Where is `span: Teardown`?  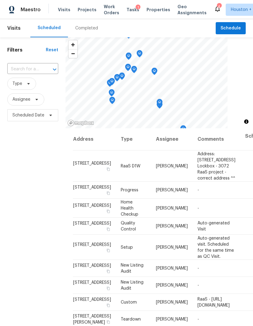 span: Teardown is located at coordinates (131, 320).